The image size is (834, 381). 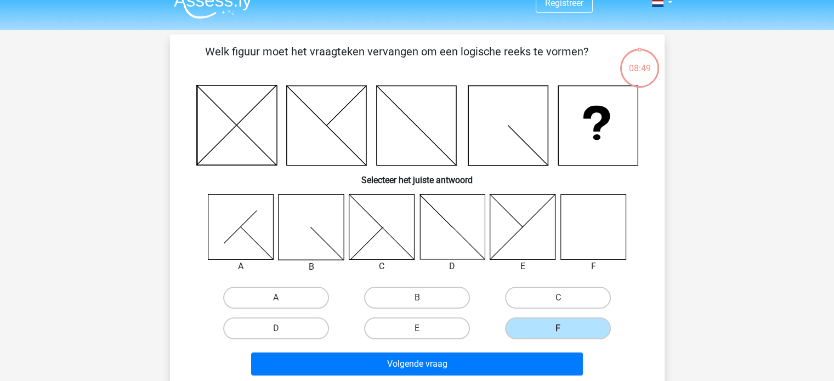 What do you see at coordinates (417, 329) in the screenshot?
I see `label: E` at bounding box center [417, 329].